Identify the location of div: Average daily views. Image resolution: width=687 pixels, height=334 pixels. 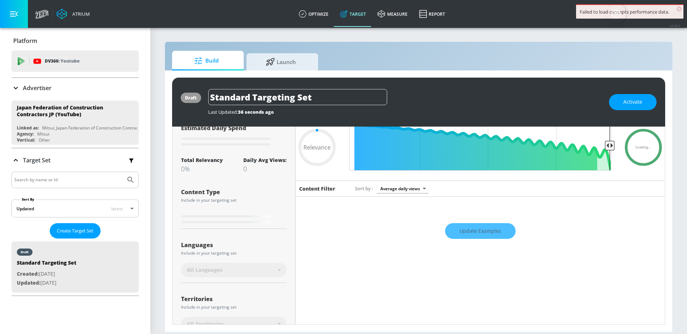
(403, 189).